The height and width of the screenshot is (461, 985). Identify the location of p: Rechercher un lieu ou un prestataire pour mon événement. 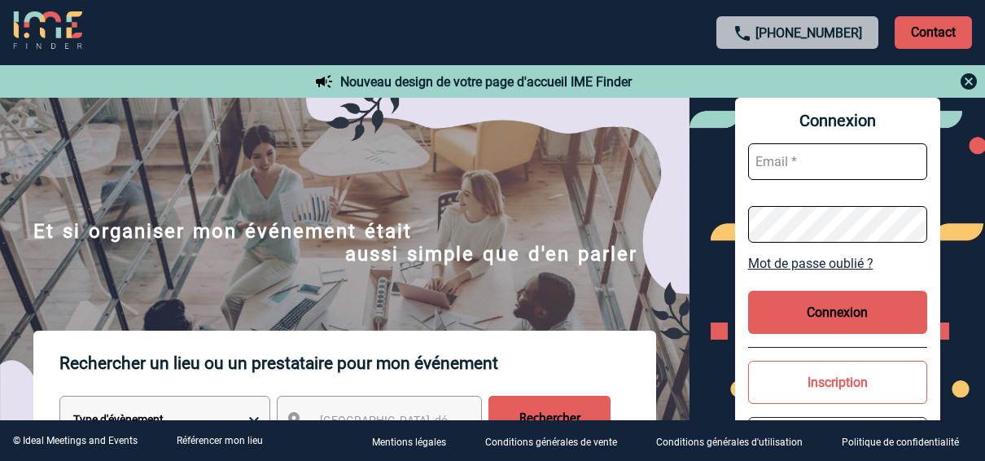
(358, 363).